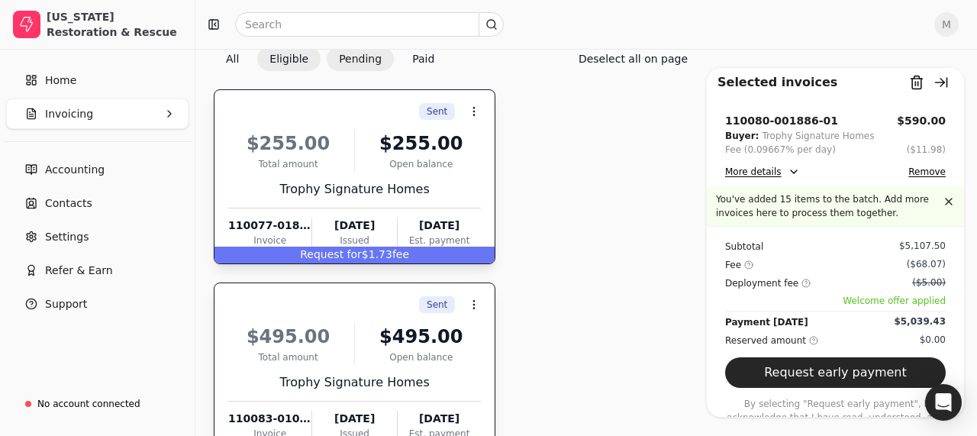 The height and width of the screenshot is (436, 977). I want to click on div: Deployment fee, so click(768, 283).